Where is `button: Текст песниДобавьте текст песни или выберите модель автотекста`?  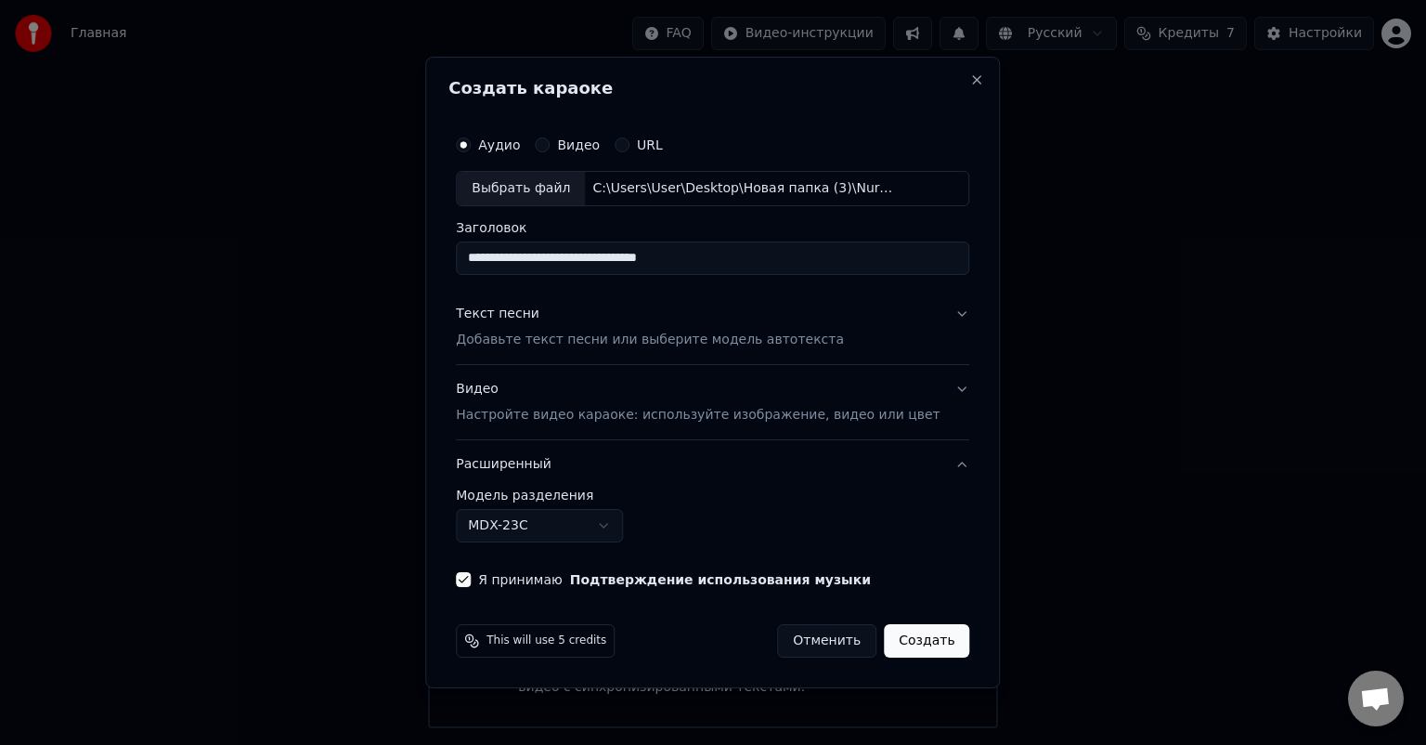
button: Текст песниДобавьте текст песни или выберите модель автотекста is located at coordinates (712, 327).